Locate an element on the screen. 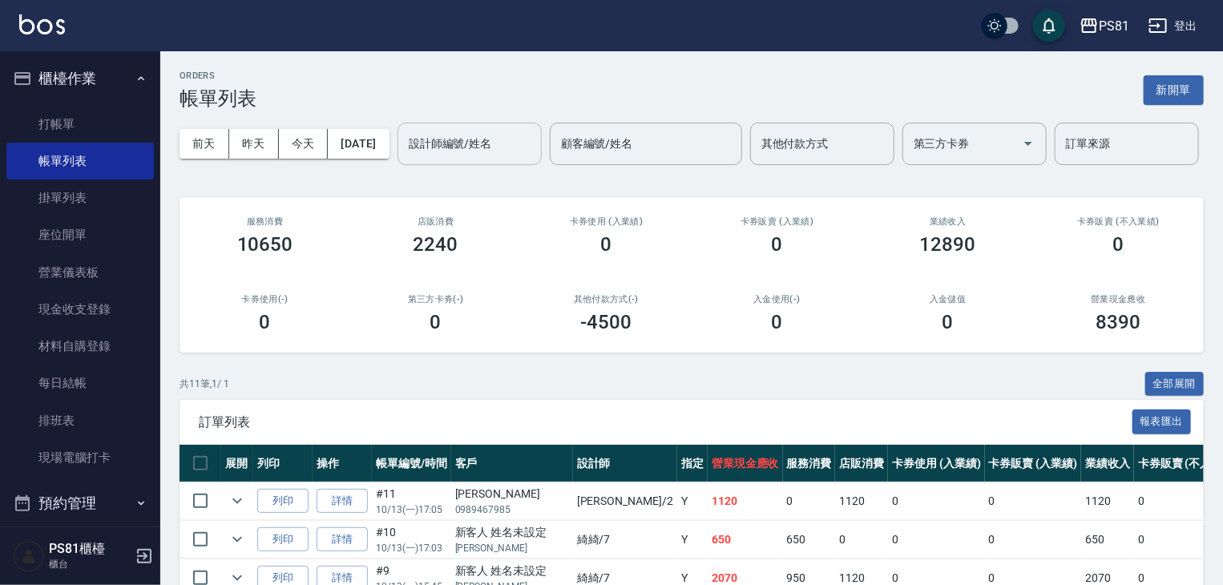 This screenshot has width=1223, height=585. h2: 入金使用(-) is located at coordinates (777, 299).